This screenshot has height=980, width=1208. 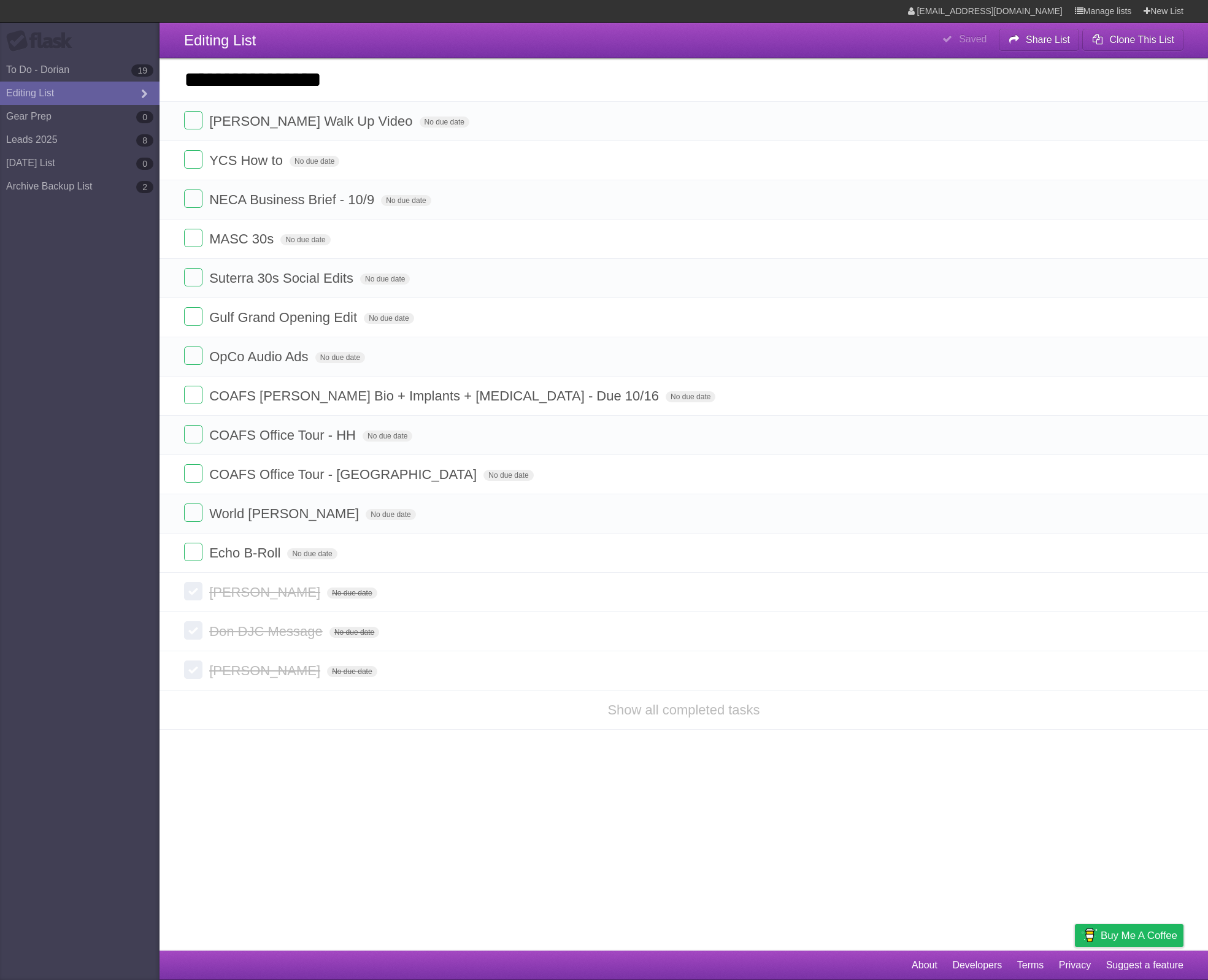 I want to click on b: Clone This List, so click(x=1141, y=39).